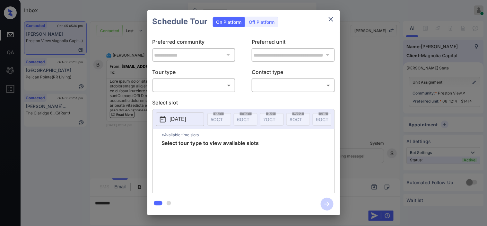 This screenshot has width=487, height=226. What do you see at coordinates (194, 73) in the screenshot?
I see `p: Tour type` at bounding box center [194, 73].